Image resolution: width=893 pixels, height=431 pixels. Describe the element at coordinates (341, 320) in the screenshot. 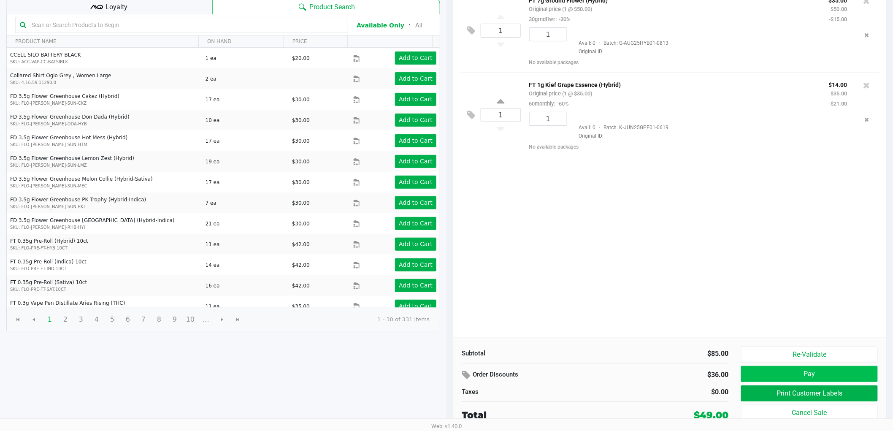

I see `kendo-pager-info: 1 - 30 of 331 items` at that location.